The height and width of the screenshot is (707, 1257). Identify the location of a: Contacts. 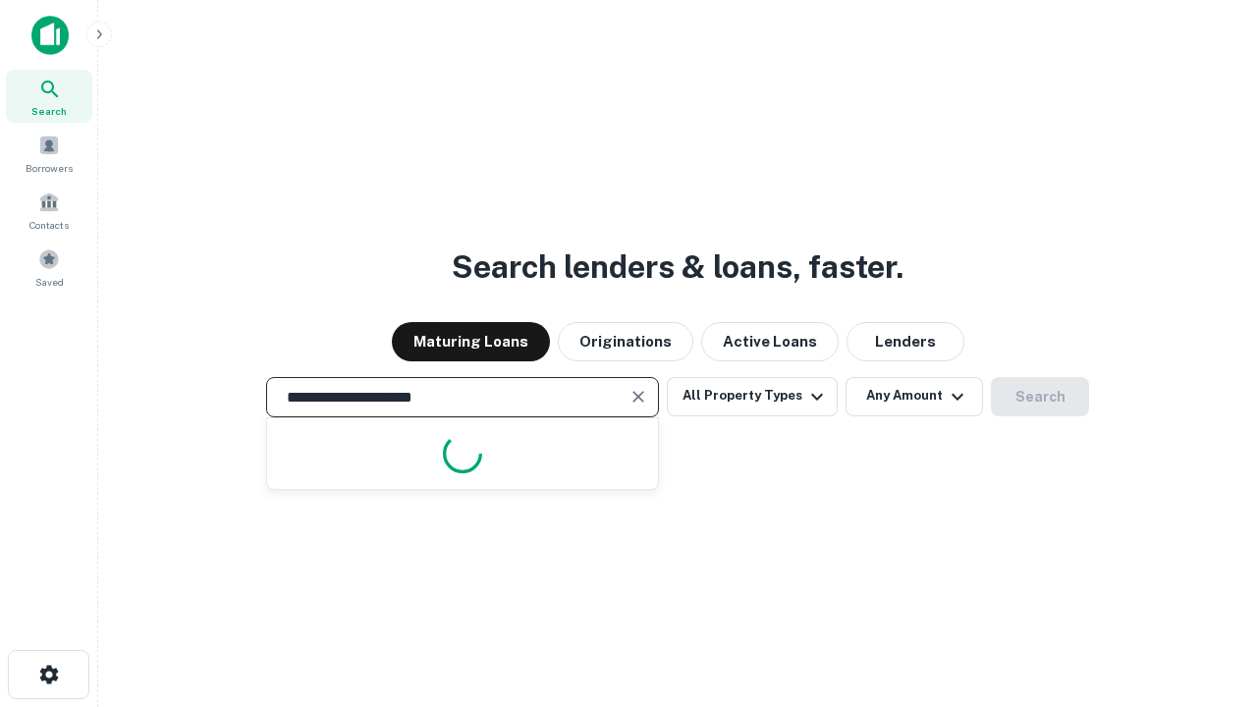
(49, 210).